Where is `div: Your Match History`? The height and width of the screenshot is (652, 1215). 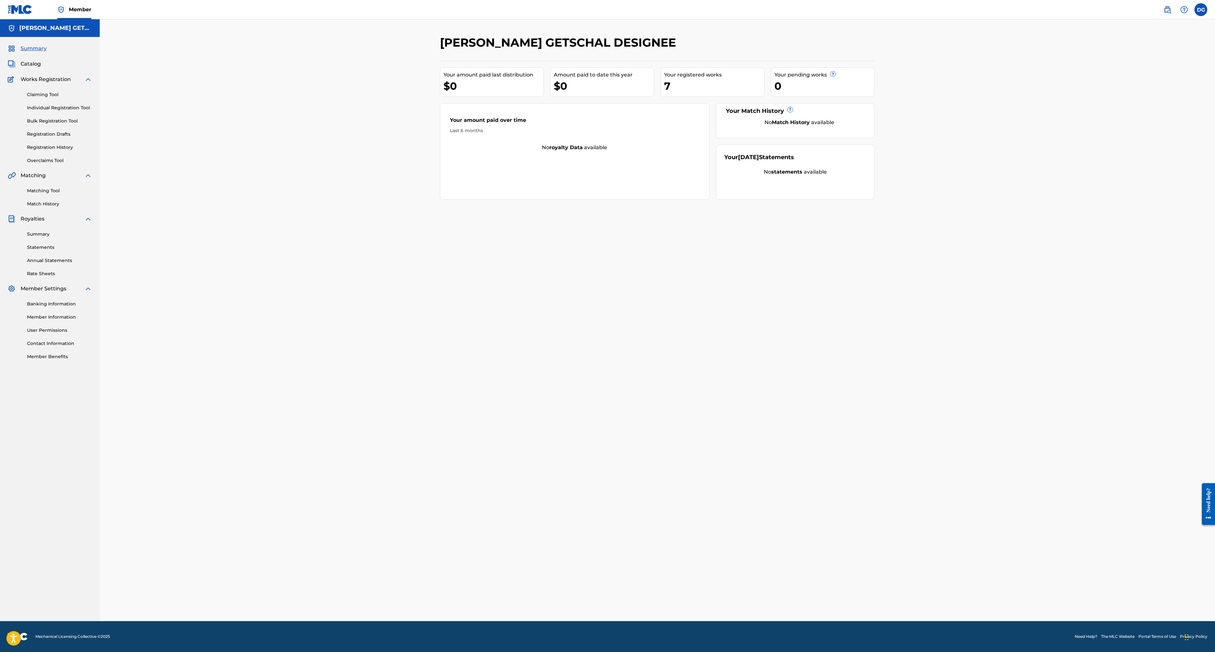
div: Your Match History is located at coordinates (795, 111).